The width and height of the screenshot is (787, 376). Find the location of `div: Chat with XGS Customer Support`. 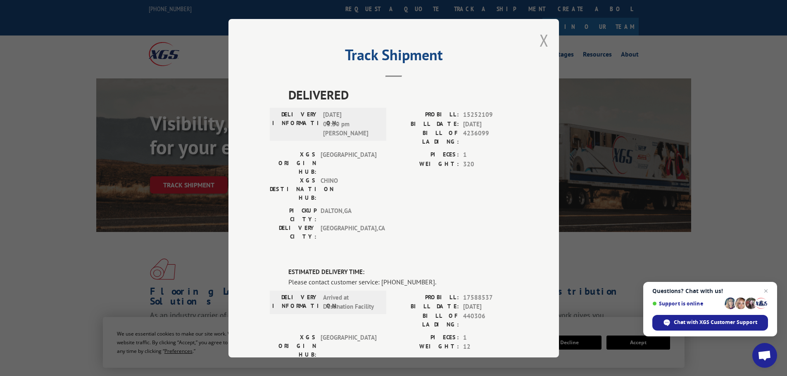

div: Chat with XGS Customer Support is located at coordinates (710, 323).